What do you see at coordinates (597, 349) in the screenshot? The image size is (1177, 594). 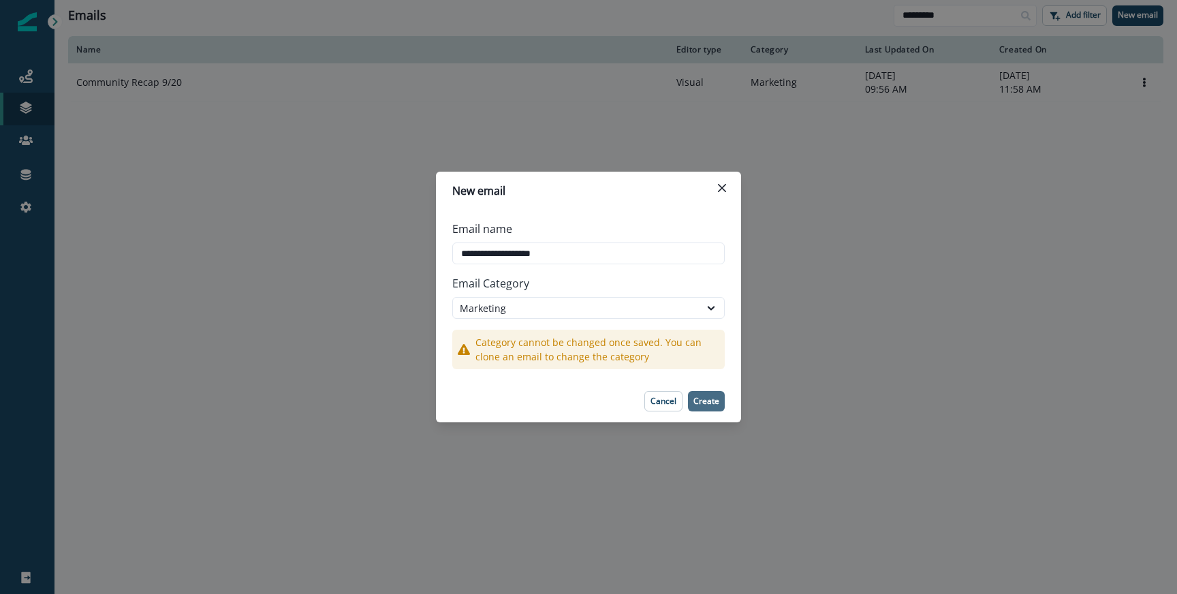 I see `p: Category cannot be changed once saved. You can clone an email to change the category` at bounding box center [597, 349].